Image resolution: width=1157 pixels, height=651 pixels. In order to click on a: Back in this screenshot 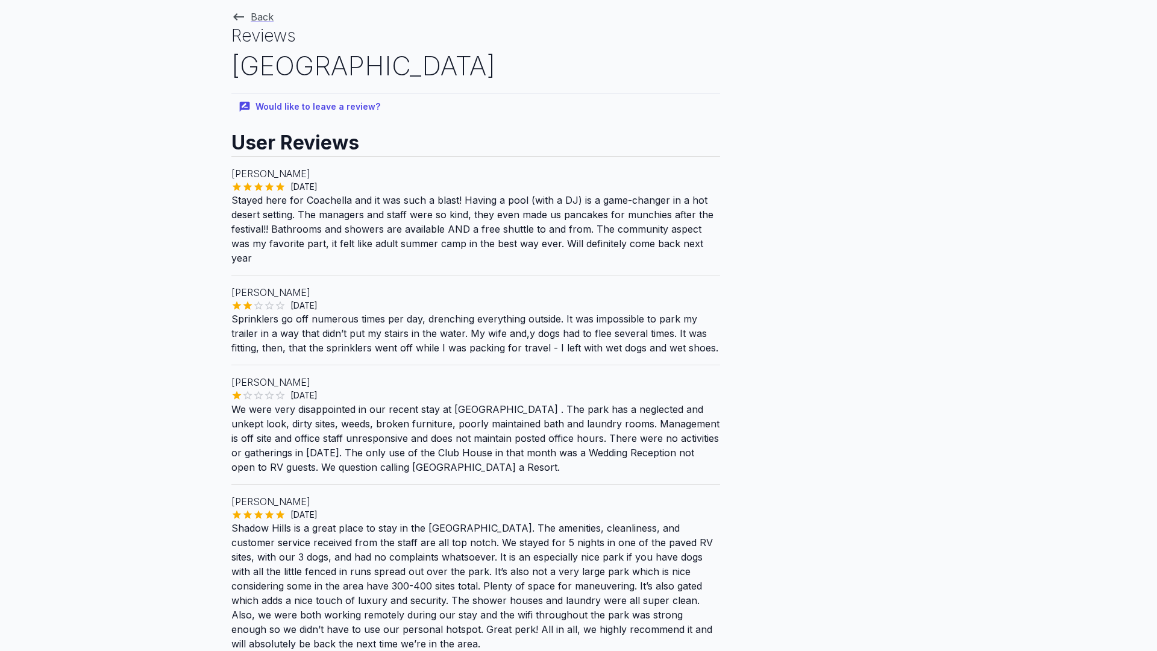, I will do `click(253, 17)`.